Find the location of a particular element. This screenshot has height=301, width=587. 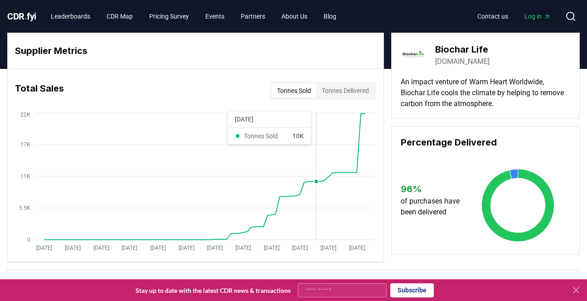

tspan: 11K is located at coordinates (25, 176).